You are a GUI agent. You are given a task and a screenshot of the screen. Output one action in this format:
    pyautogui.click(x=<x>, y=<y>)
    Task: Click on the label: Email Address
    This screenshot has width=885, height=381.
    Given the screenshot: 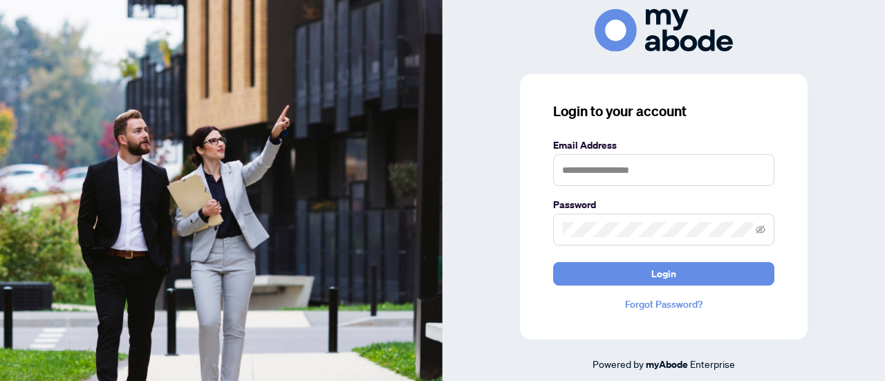 What is the action you would take?
    pyautogui.click(x=664, y=145)
    